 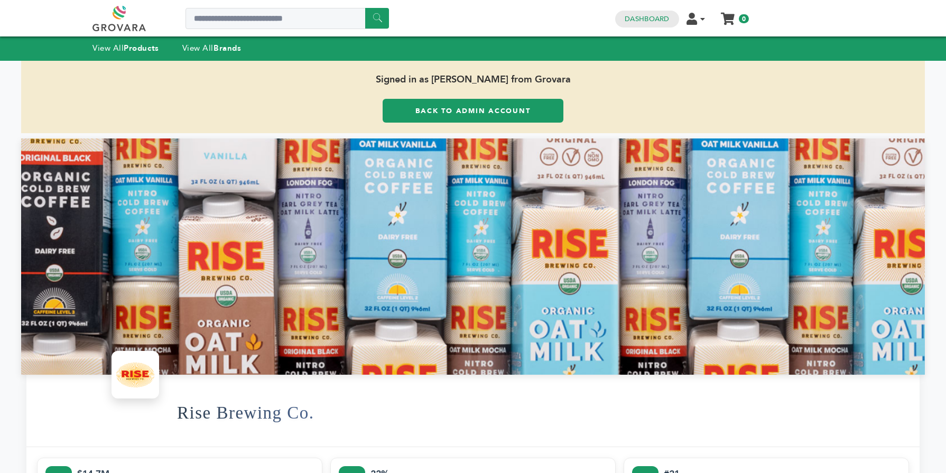 I want to click on a: View AllBrands, so click(x=212, y=48).